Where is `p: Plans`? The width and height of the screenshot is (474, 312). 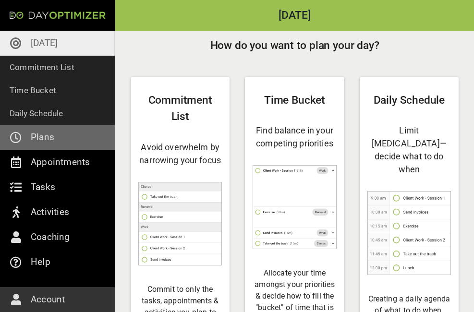
p: Plans is located at coordinates (42, 137).